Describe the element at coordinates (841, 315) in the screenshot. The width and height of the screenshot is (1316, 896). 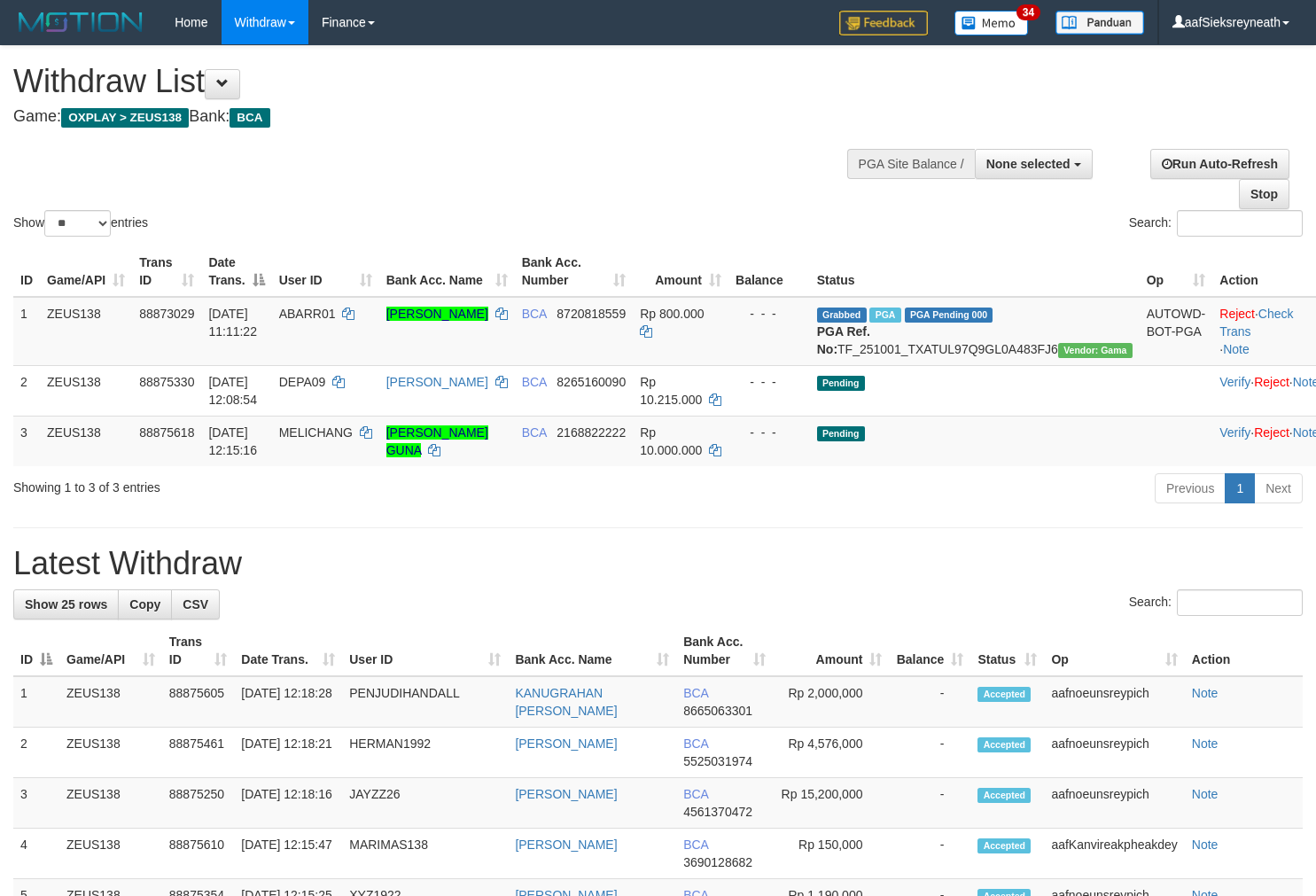
I see `span: Grabbed` at that location.